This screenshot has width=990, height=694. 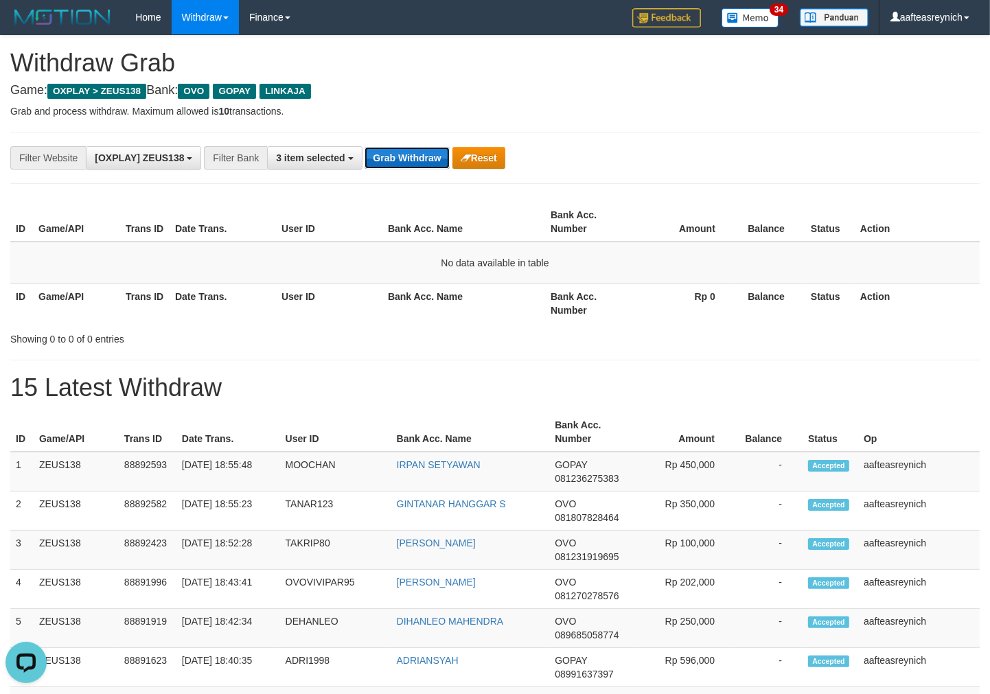 What do you see at coordinates (22, 550) in the screenshot?
I see `td: 3` at bounding box center [22, 550].